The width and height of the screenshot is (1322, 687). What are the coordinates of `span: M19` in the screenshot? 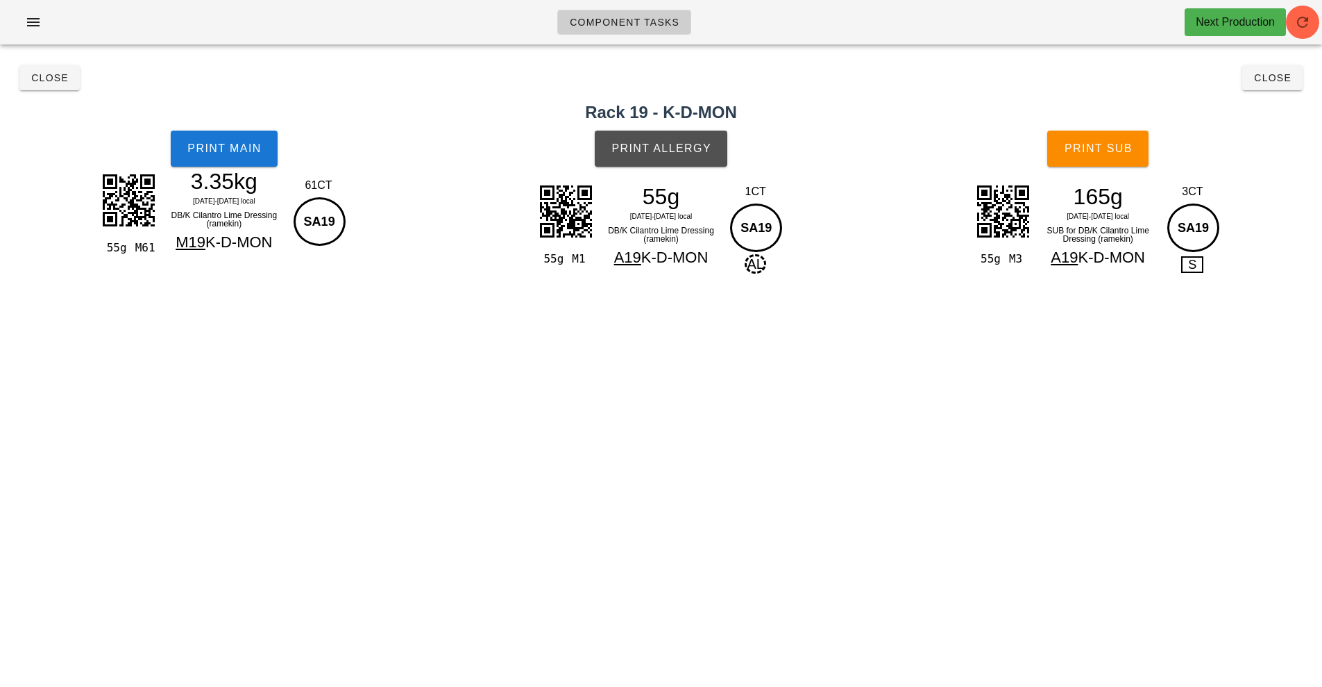 It's located at (190, 242).